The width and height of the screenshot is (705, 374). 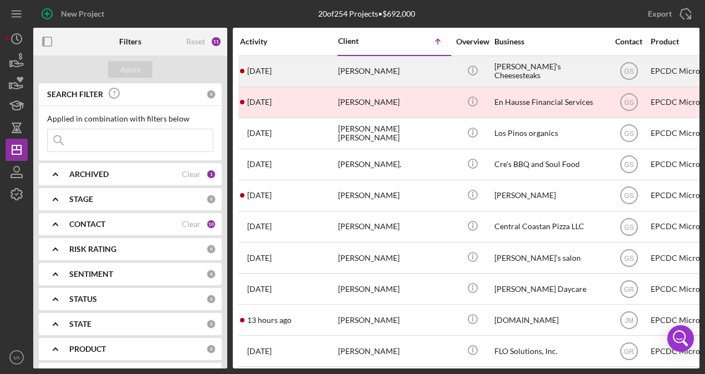 I want to click on b: STAGE, so click(x=81, y=199).